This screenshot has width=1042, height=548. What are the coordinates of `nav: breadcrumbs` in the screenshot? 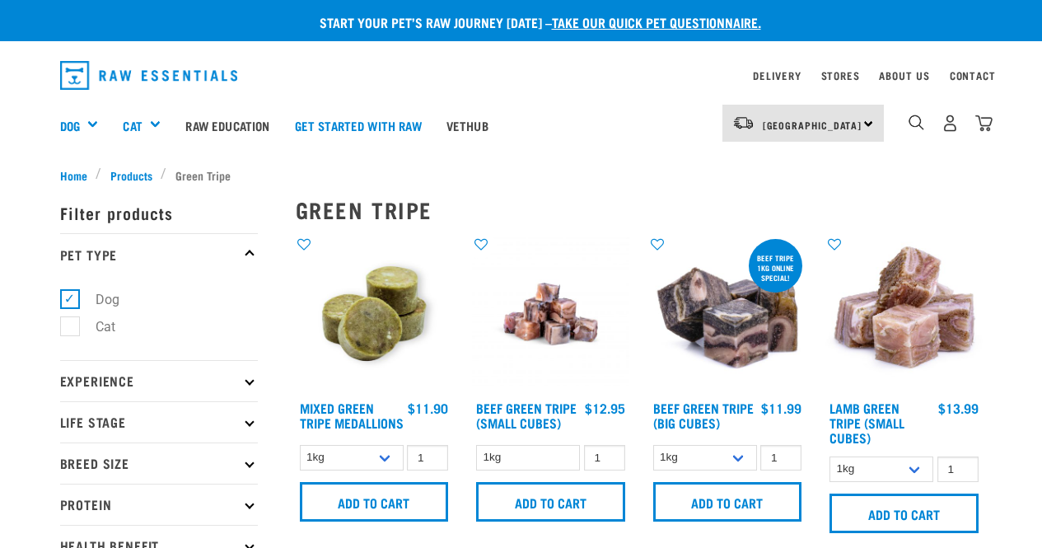 It's located at (521, 175).